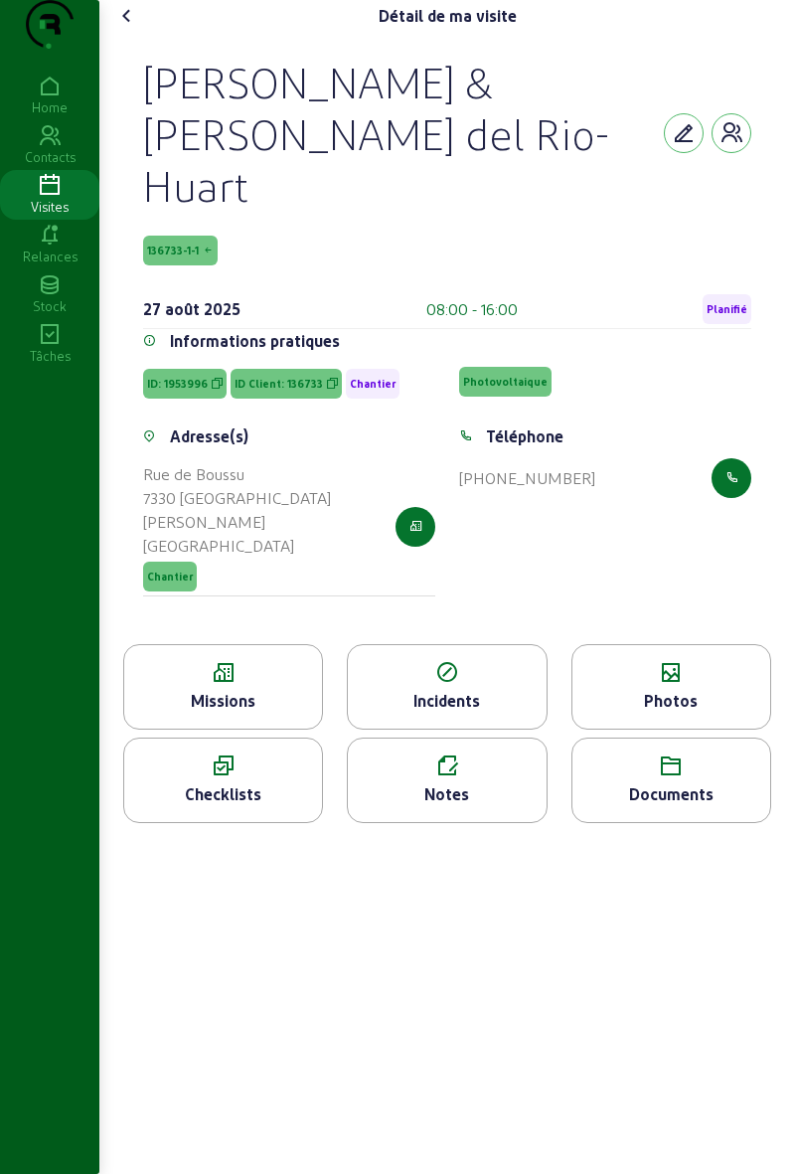 The image size is (795, 1174). Describe the element at coordinates (192, 309) in the screenshot. I see `div: 27 août 2025` at that location.